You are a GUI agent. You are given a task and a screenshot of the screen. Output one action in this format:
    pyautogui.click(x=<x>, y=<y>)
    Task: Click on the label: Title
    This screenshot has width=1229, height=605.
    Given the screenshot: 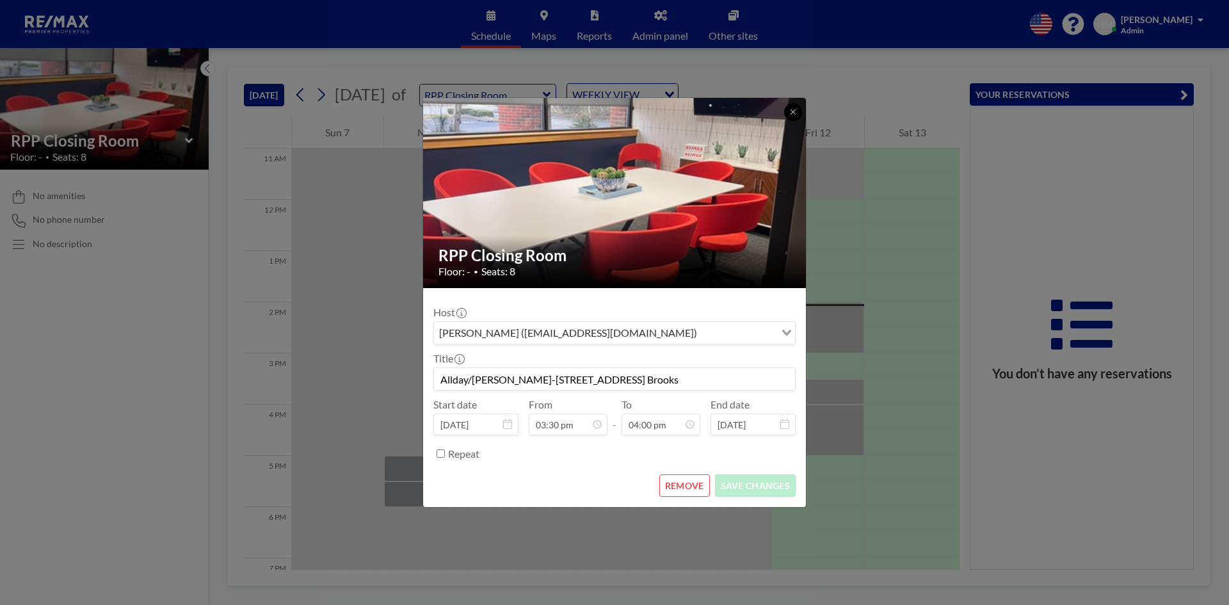 What is the action you would take?
    pyautogui.click(x=448, y=359)
    